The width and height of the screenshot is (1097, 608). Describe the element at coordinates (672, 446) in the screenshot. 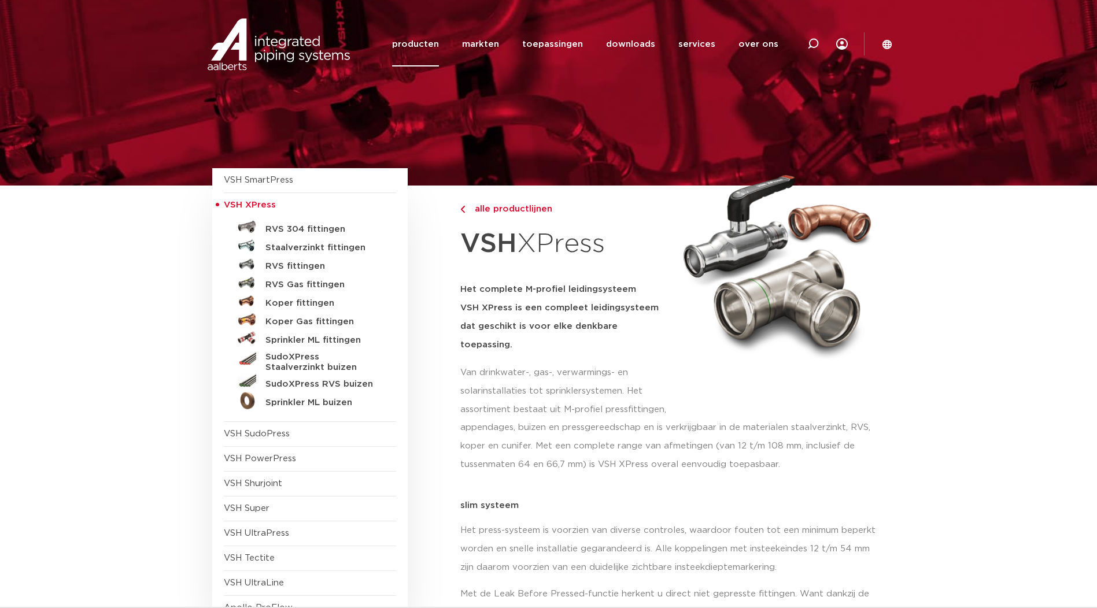

I see `p: appendages, buizen en pressgereedschap en is verkrijgbaar in de materialen staalverzinkt, RVS, ko...` at that location.